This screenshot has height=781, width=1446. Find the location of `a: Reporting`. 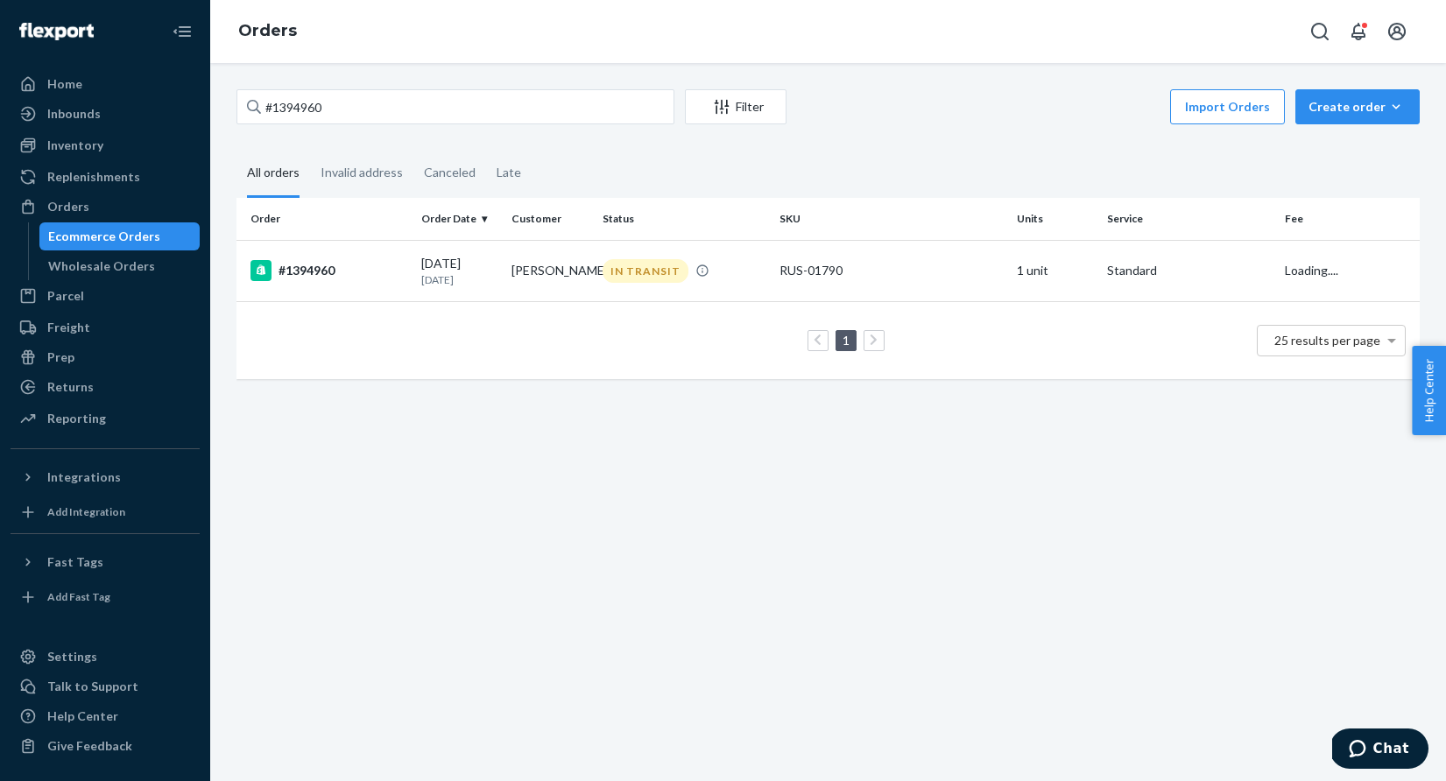

a: Reporting is located at coordinates (105, 419).